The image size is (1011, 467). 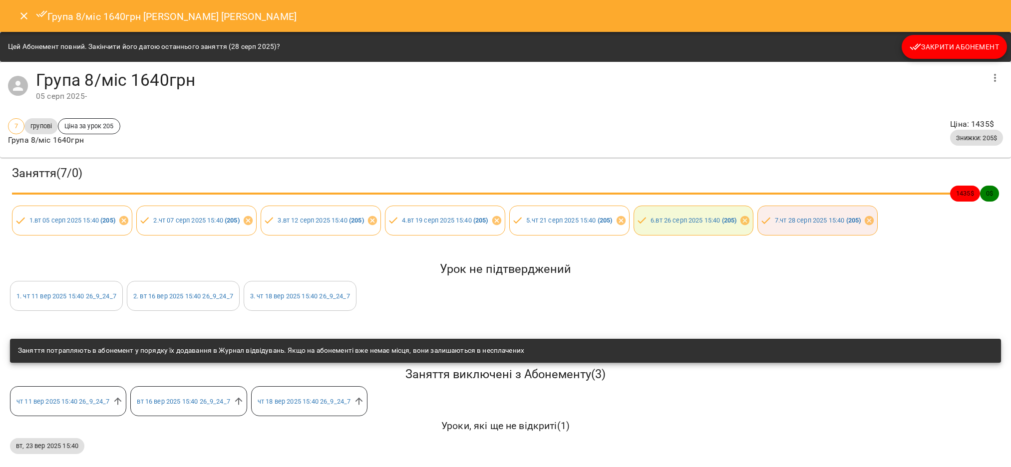 What do you see at coordinates (66, 296) in the screenshot?
I see `a: 1. чт 11 вер 2025 15:40 26_9_24_7` at bounding box center [66, 296].